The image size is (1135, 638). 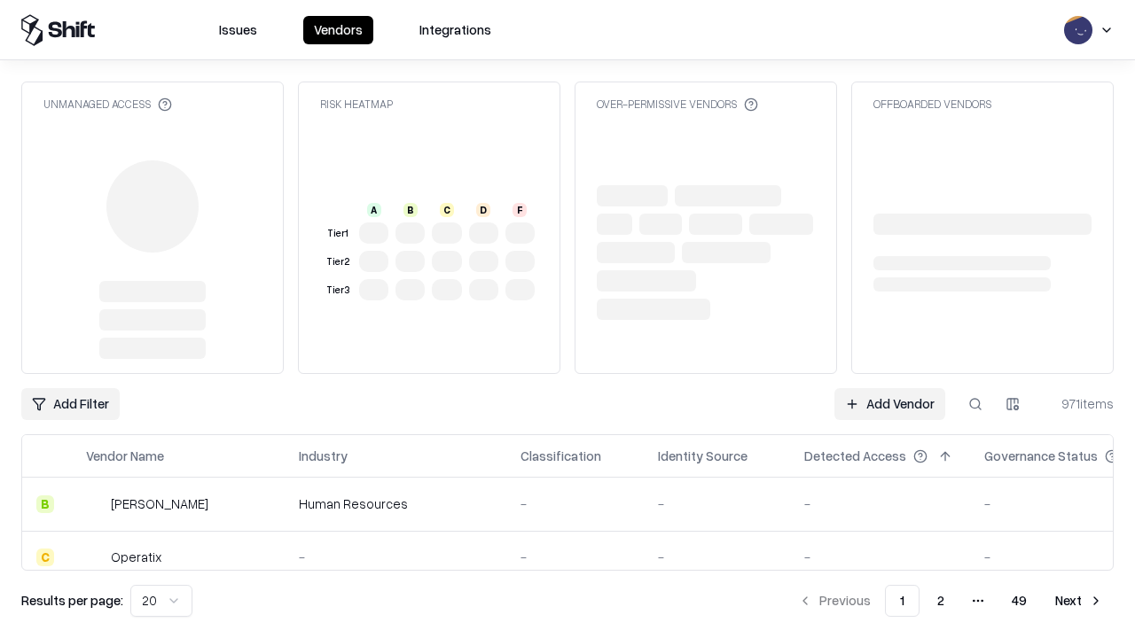 What do you see at coordinates (338, 290) in the screenshot?
I see `div: Tier 3` at bounding box center [338, 290].